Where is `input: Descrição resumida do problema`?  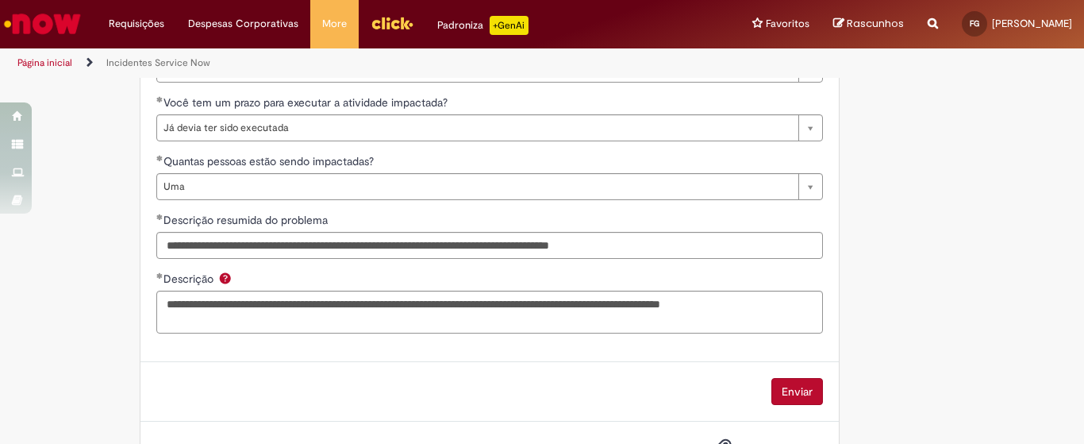 input: Descrição resumida do problema is located at coordinates (490, 245).